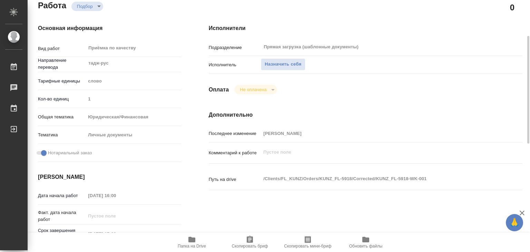  What do you see at coordinates (85, 6) in the screenshot?
I see `button: Подбор` at bounding box center [85, 6].